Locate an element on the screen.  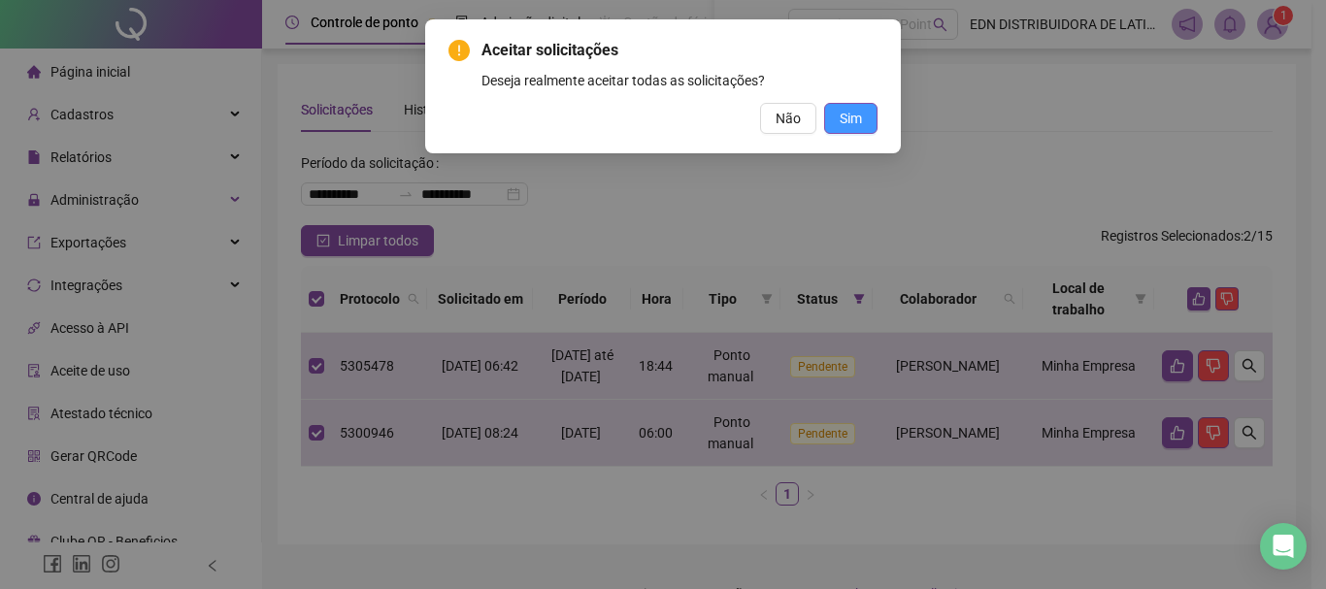
span: exclamation-circle is located at coordinates (459, 50).